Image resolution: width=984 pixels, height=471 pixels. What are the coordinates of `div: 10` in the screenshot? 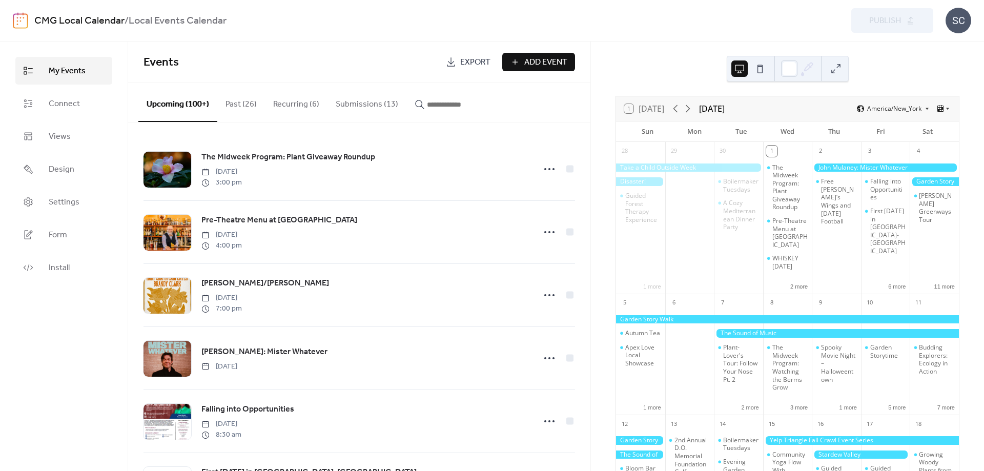 It's located at (870, 303).